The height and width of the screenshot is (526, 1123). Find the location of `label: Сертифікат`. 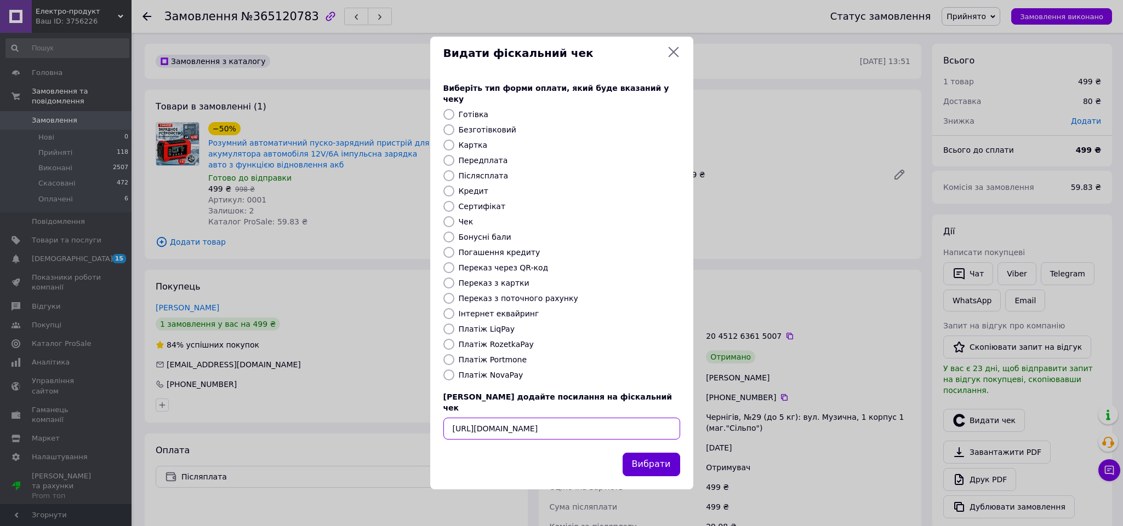

label: Сертифікат is located at coordinates (482, 207).